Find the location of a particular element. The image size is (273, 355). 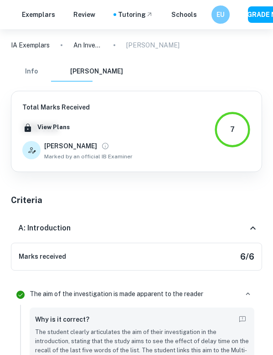

div: 7 is located at coordinates (233, 130).